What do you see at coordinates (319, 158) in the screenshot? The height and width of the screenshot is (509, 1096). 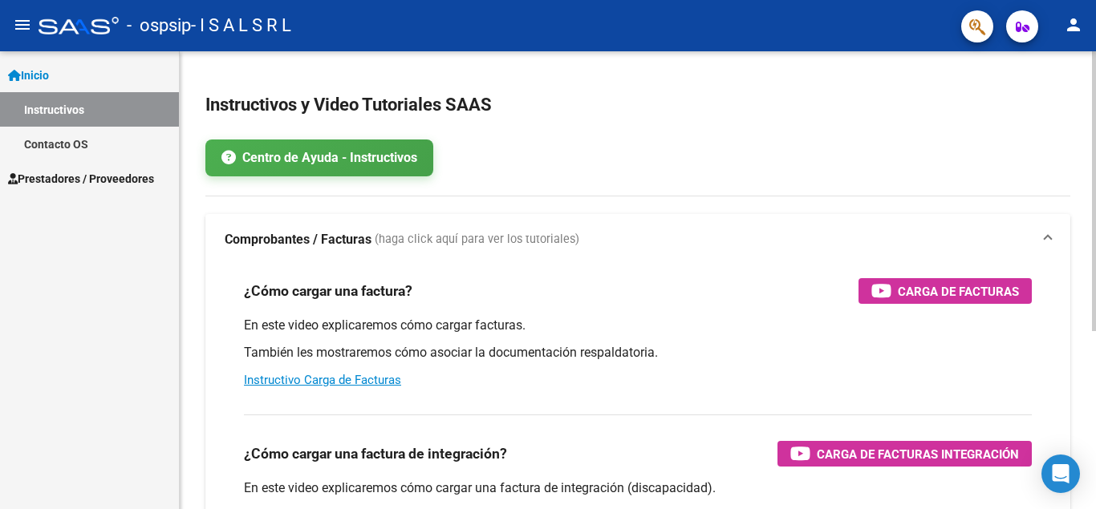 I see `a: Centro de Ayuda - Instructivos` at bounding box center [319, 158].